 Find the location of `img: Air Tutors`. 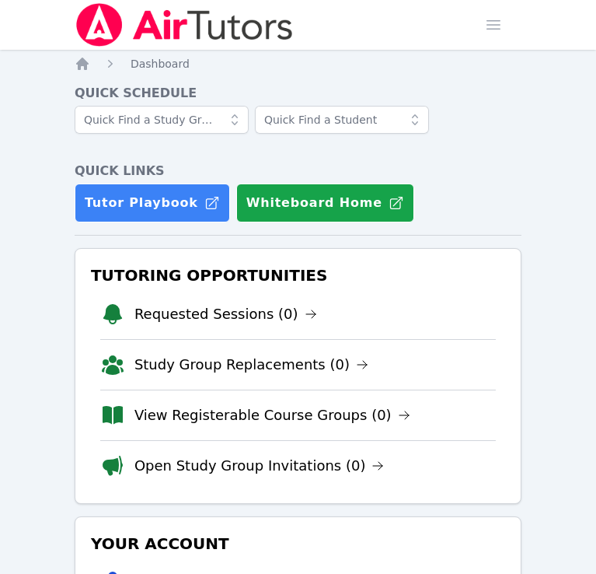

img: Air Tutors is located at coordinates (184, 25).